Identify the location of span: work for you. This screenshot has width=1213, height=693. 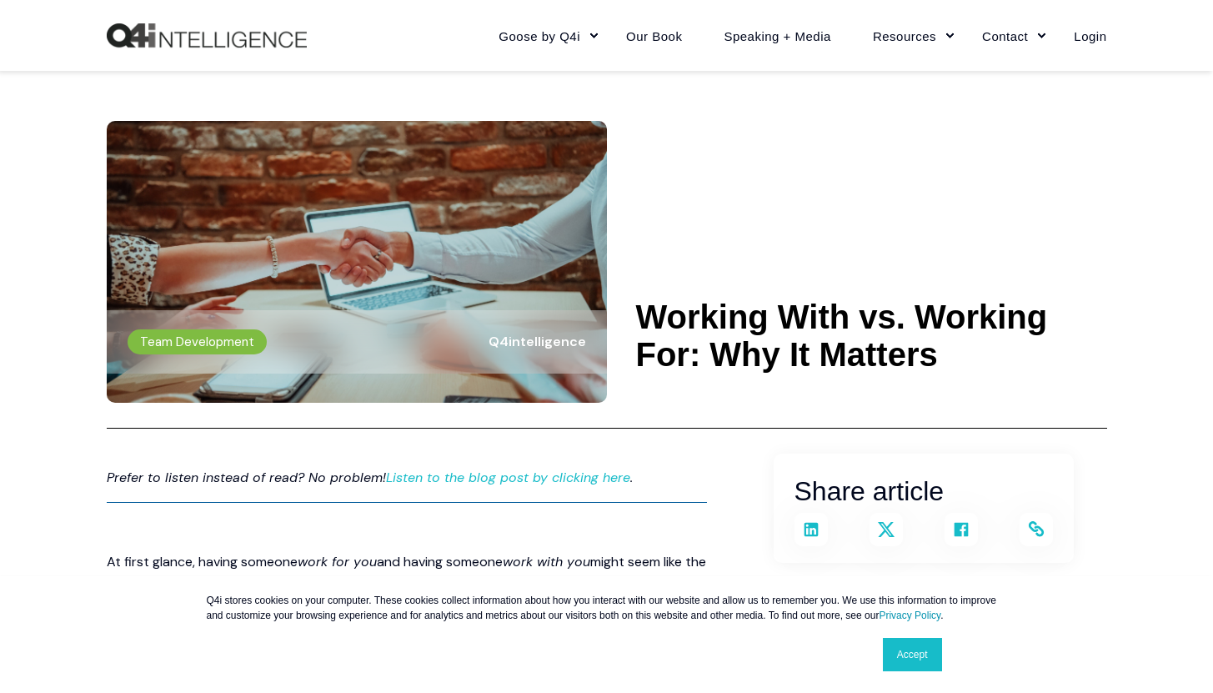
(337, 561).